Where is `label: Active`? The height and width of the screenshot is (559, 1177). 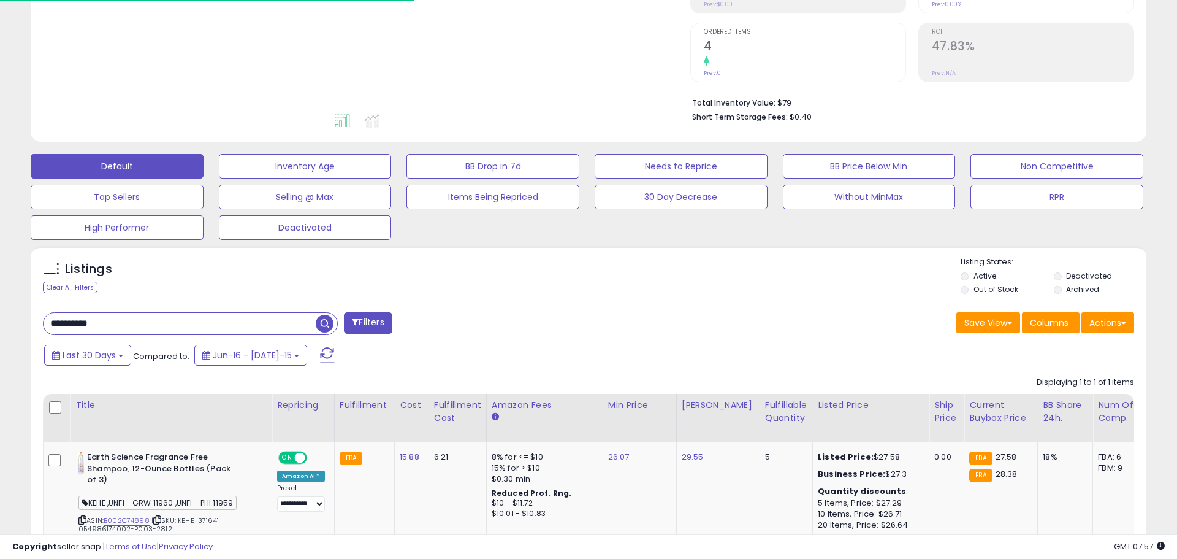
label: Active is located at coordinates (985, 275).